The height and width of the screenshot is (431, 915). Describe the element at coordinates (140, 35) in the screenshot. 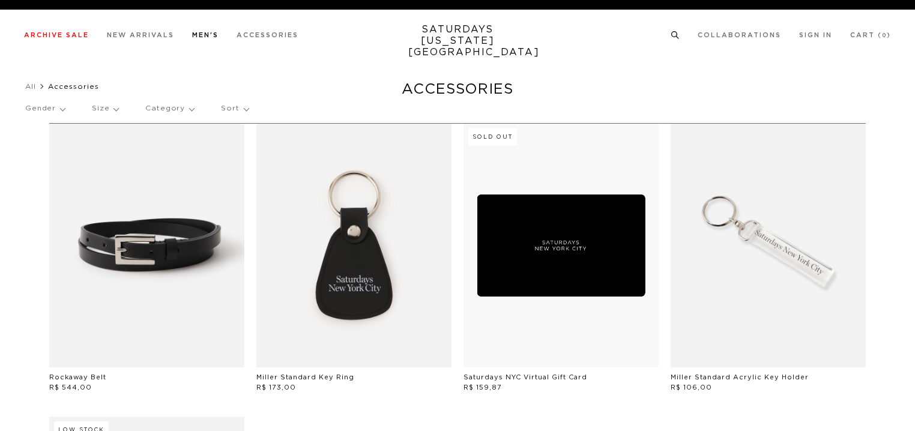

I see `a: New Arrivals` at that location.